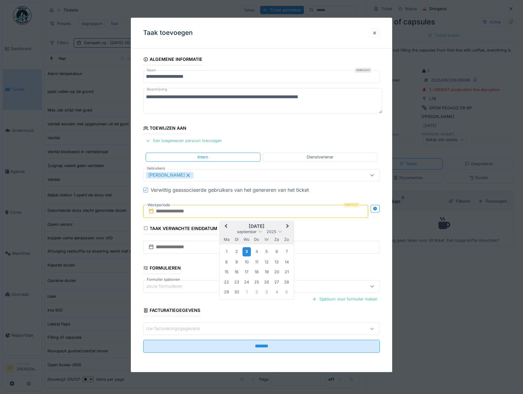 Image resolution: width=523 pixels, height=394 pixels. Describe the element at coordinates (226, 282) in the screenshot. I see `div: Choose maandag 22 september 2025` at that location.